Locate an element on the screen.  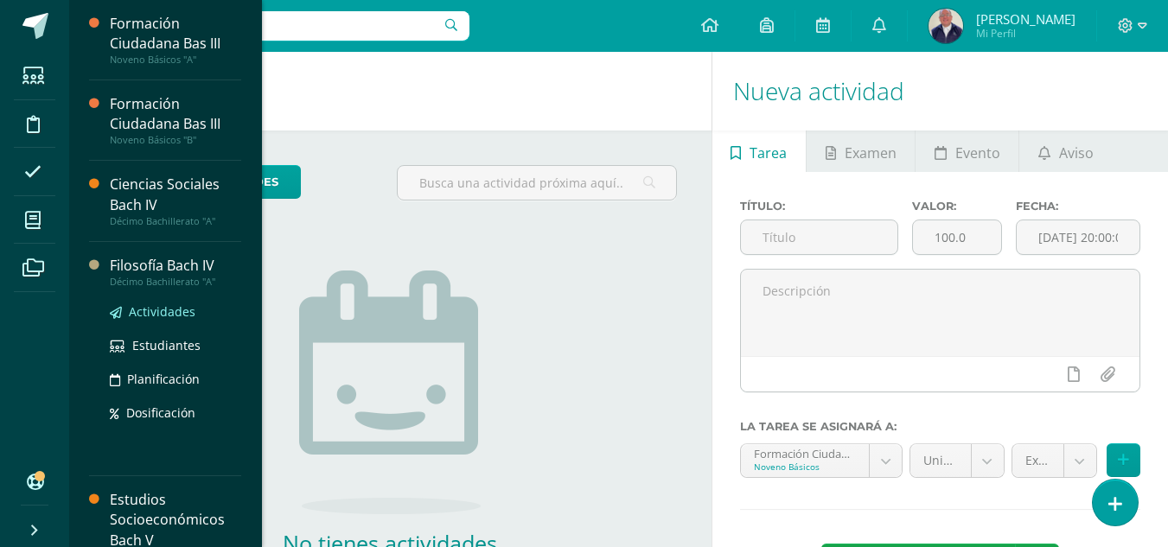
span: Tarea is located at coordinates (768, 153).